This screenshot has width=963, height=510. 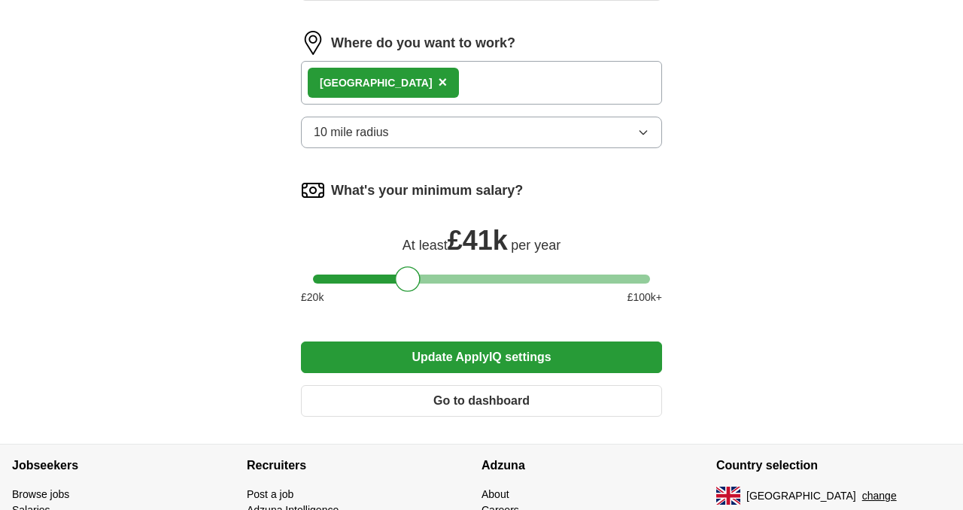 I want to click on img: salary.png, so click(x=313, y=190).